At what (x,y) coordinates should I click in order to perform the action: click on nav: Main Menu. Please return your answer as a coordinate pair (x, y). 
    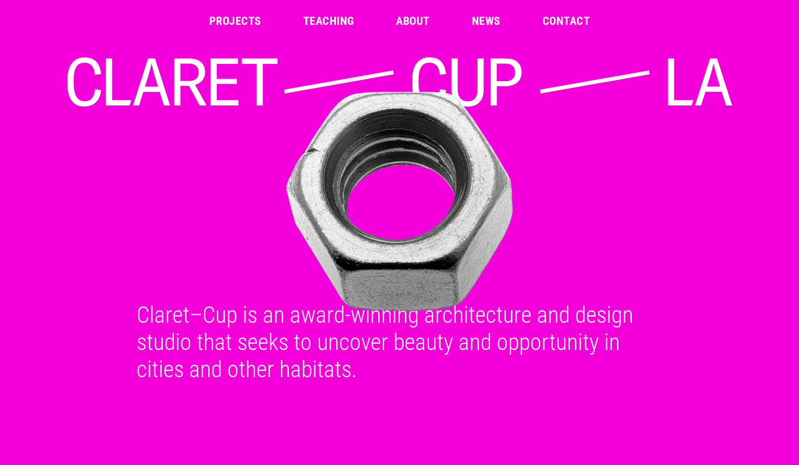
    Looking at the image, I should click on (399, 21).